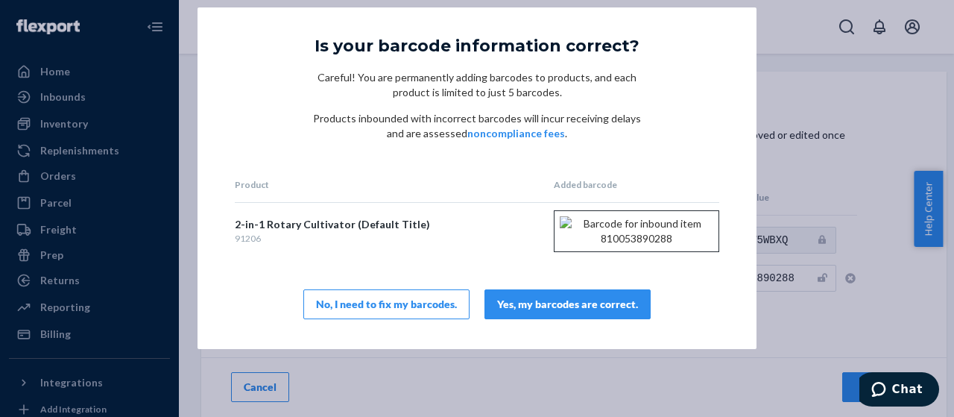  Describe the element at coordinates (386, 304) in the screenshot. I see `div: No, I need to fix my barcodes.` at that location.